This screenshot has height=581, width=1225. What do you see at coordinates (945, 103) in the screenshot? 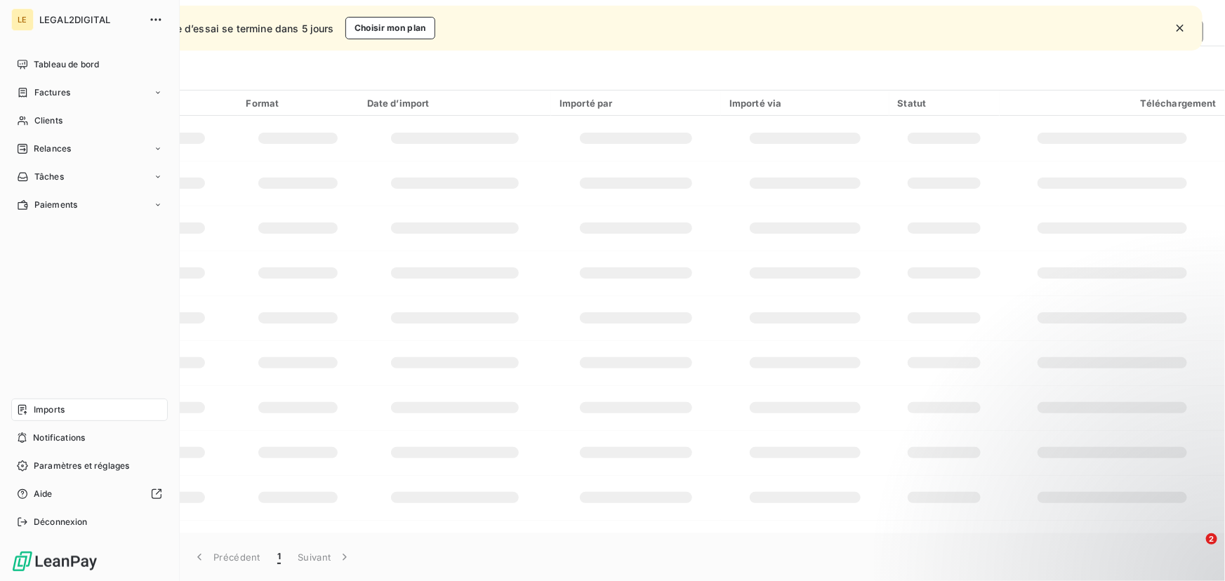
I see `div: Statut` at bounding box center [945, 103].